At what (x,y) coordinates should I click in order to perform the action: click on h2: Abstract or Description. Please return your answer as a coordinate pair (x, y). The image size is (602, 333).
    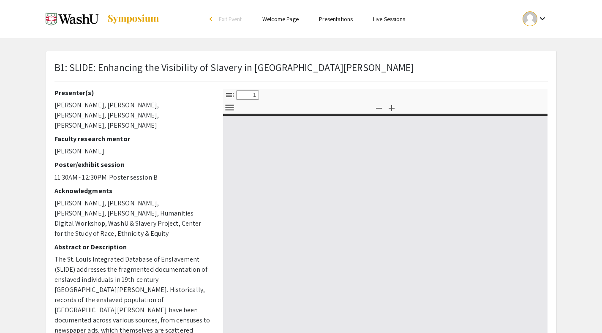
    Looking at the image, I should click on (132, 247).